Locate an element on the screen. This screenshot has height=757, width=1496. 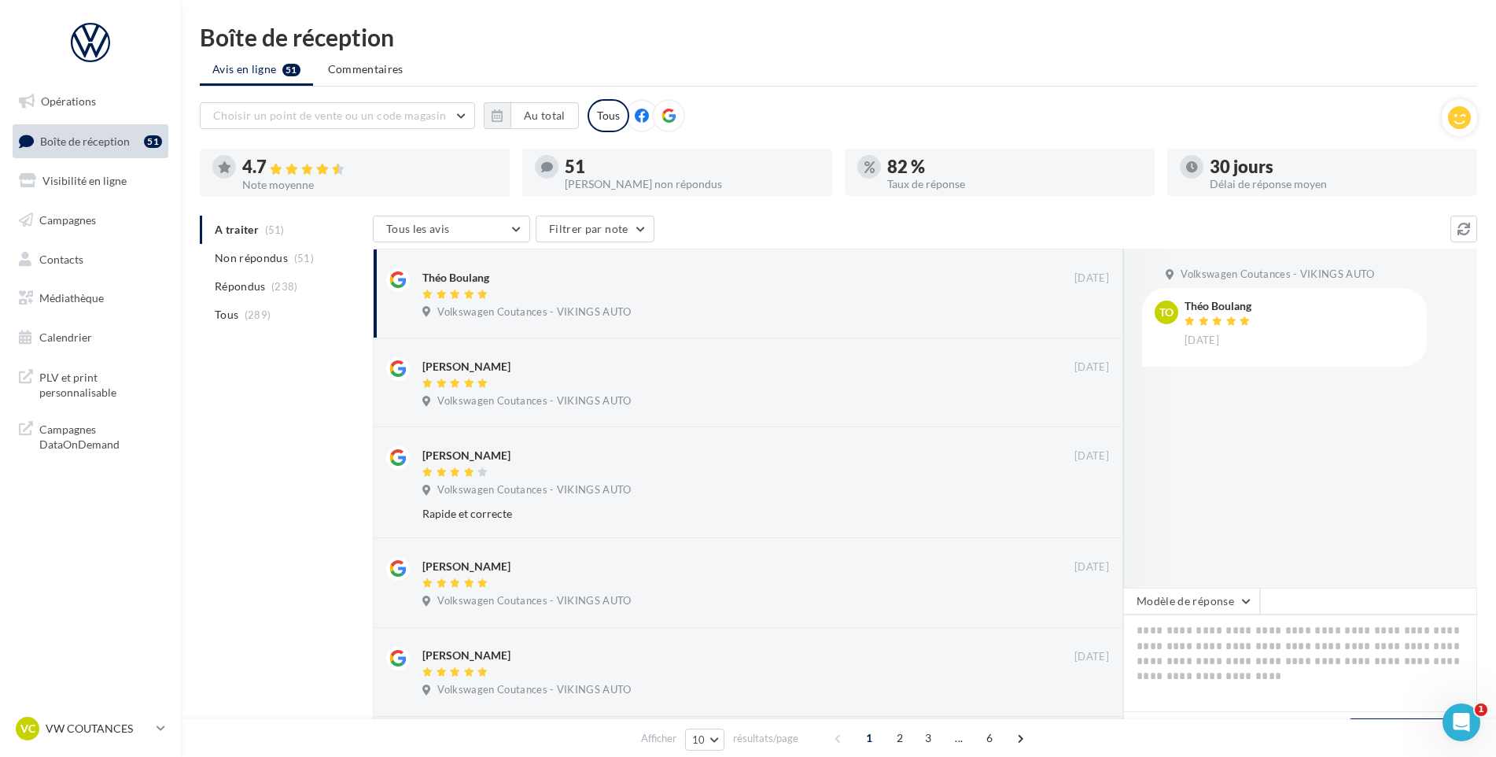
span: Médiathèque is located at coordinates (72, 297).